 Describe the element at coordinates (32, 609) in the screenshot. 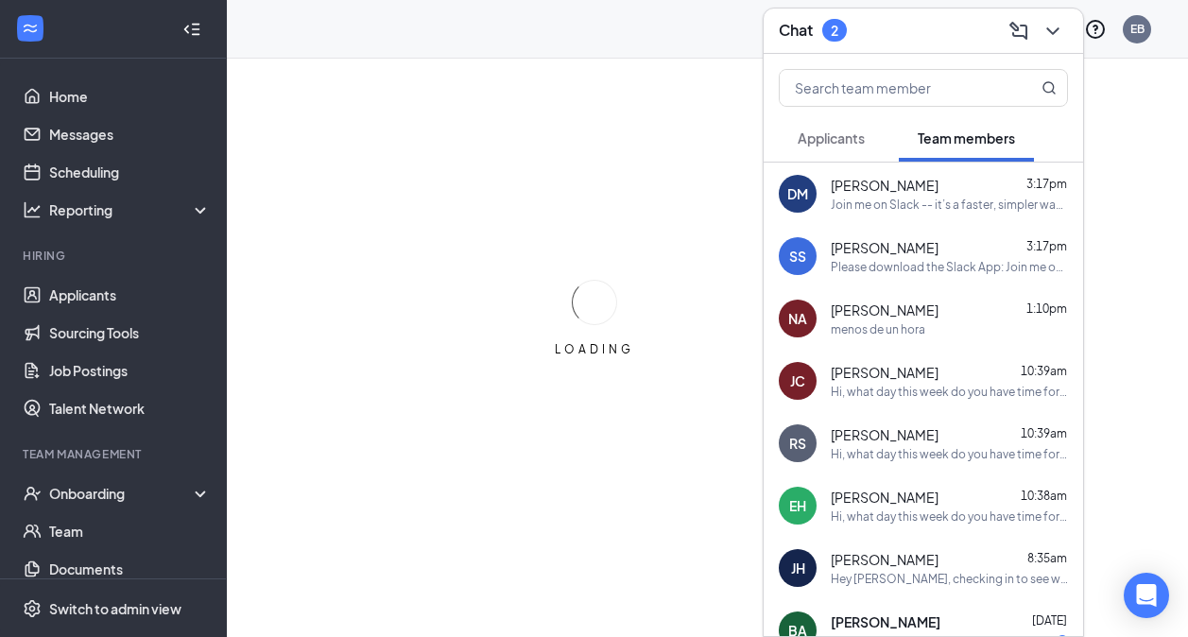

I see `svg: Settings` at that location.